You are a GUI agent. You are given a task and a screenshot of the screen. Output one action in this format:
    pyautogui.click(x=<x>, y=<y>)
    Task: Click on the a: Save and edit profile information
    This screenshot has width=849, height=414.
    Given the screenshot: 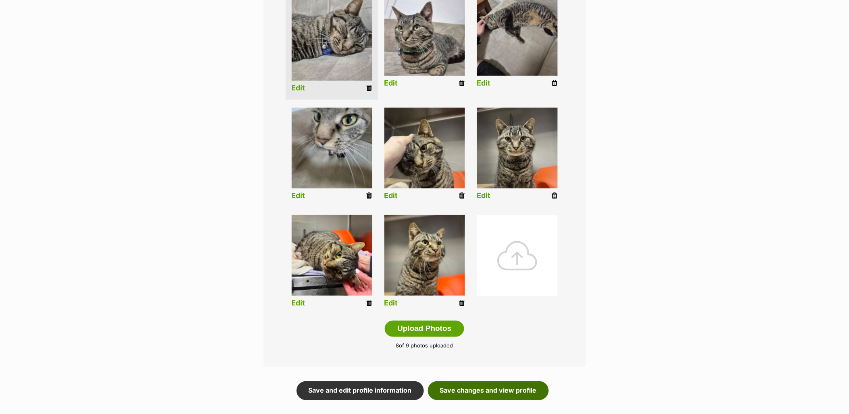 What is the action you would take?
    pyautogui.click(x=360, y=390)
    